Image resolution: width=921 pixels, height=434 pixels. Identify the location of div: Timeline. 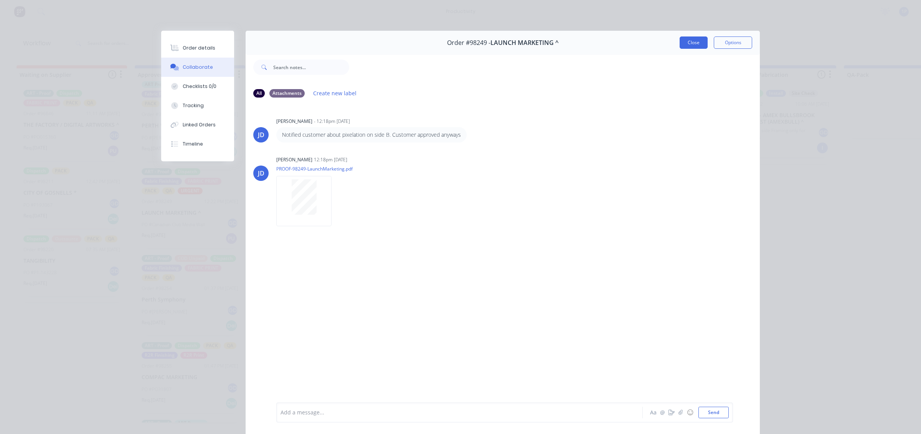
(193, 144).